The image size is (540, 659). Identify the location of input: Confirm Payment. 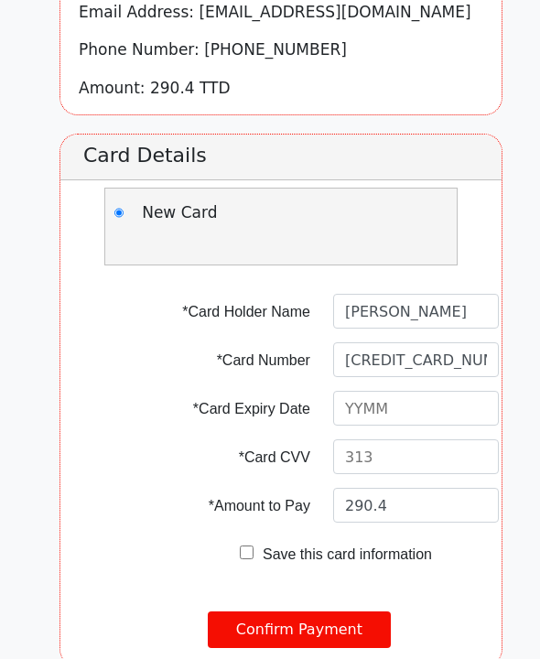
(299, 630).